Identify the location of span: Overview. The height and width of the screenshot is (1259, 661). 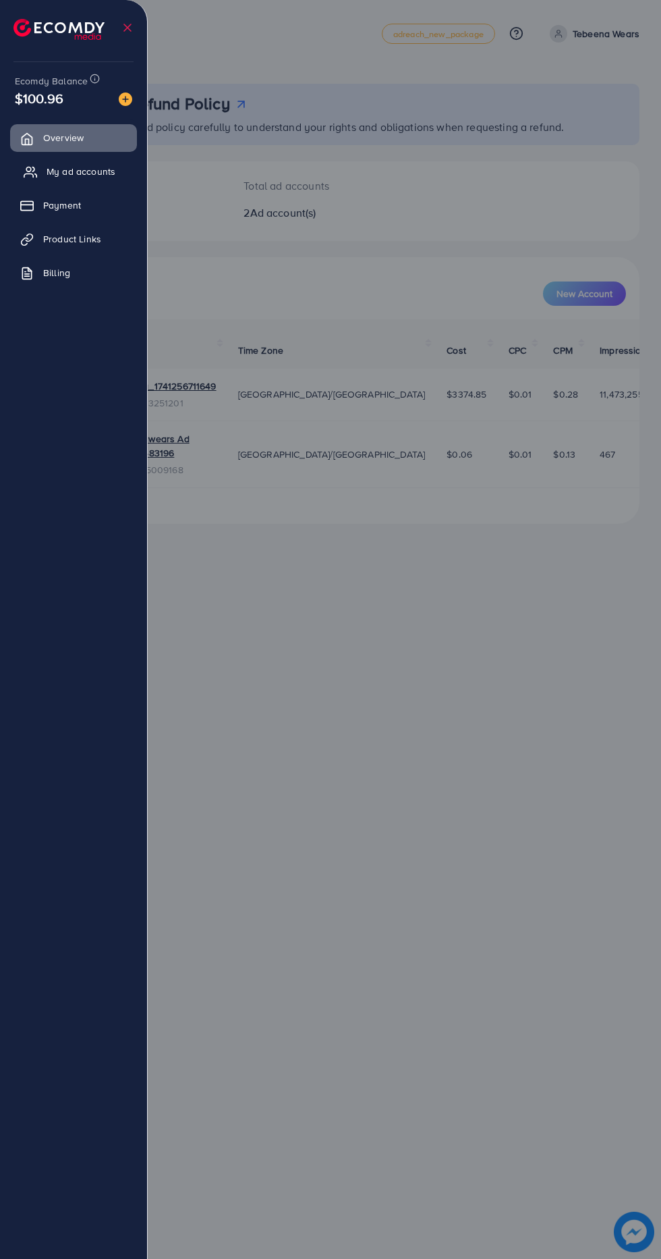
(63, 138).